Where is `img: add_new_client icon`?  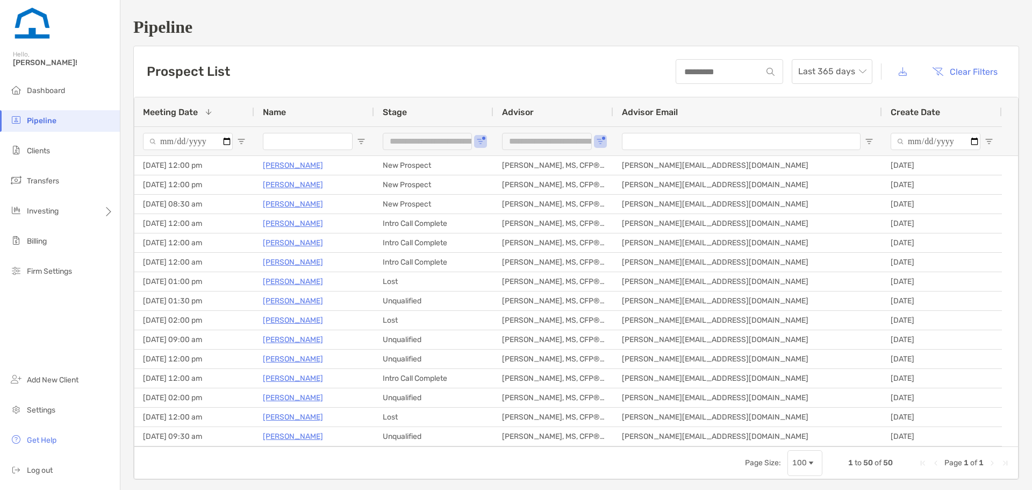
img: add_new_client icon is located at coordinates (16, 379).